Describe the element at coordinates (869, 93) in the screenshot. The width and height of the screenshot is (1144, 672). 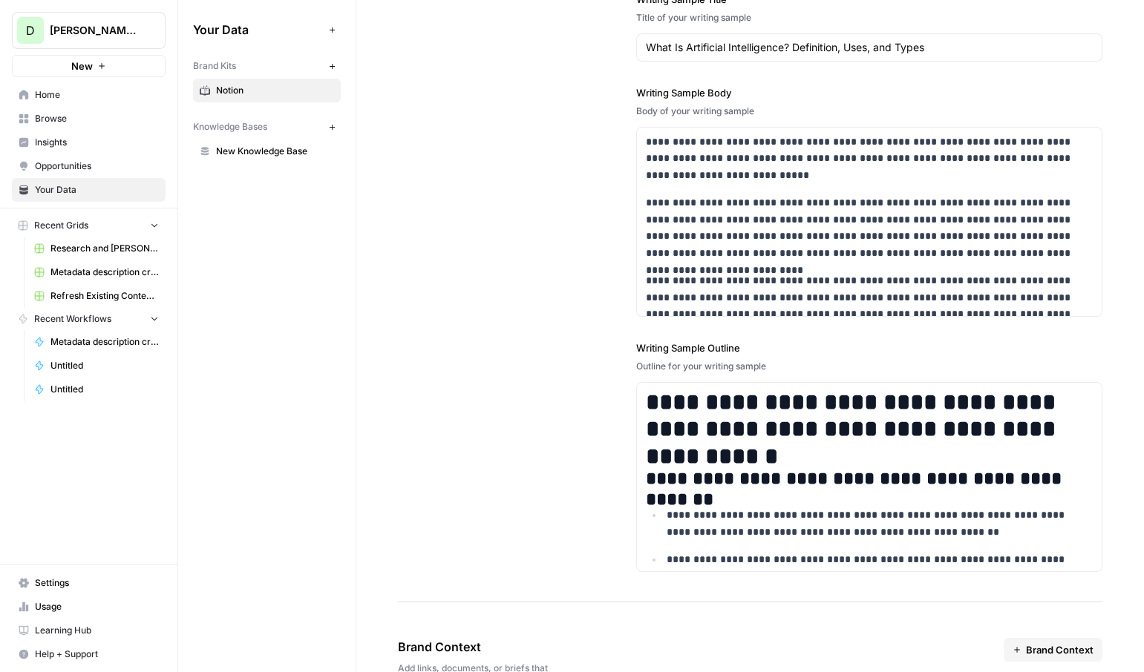
I see `label: Writing Sample Body` at that location.